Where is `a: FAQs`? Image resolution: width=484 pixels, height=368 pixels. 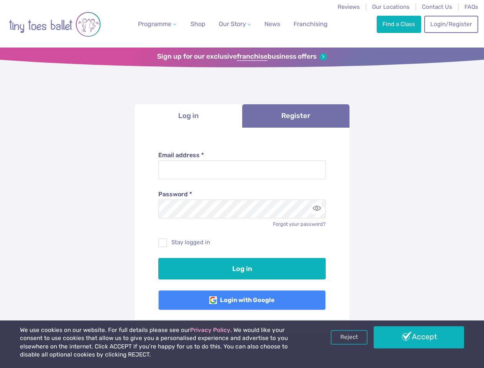 a: FAQs is located at coordinates (471, 7).